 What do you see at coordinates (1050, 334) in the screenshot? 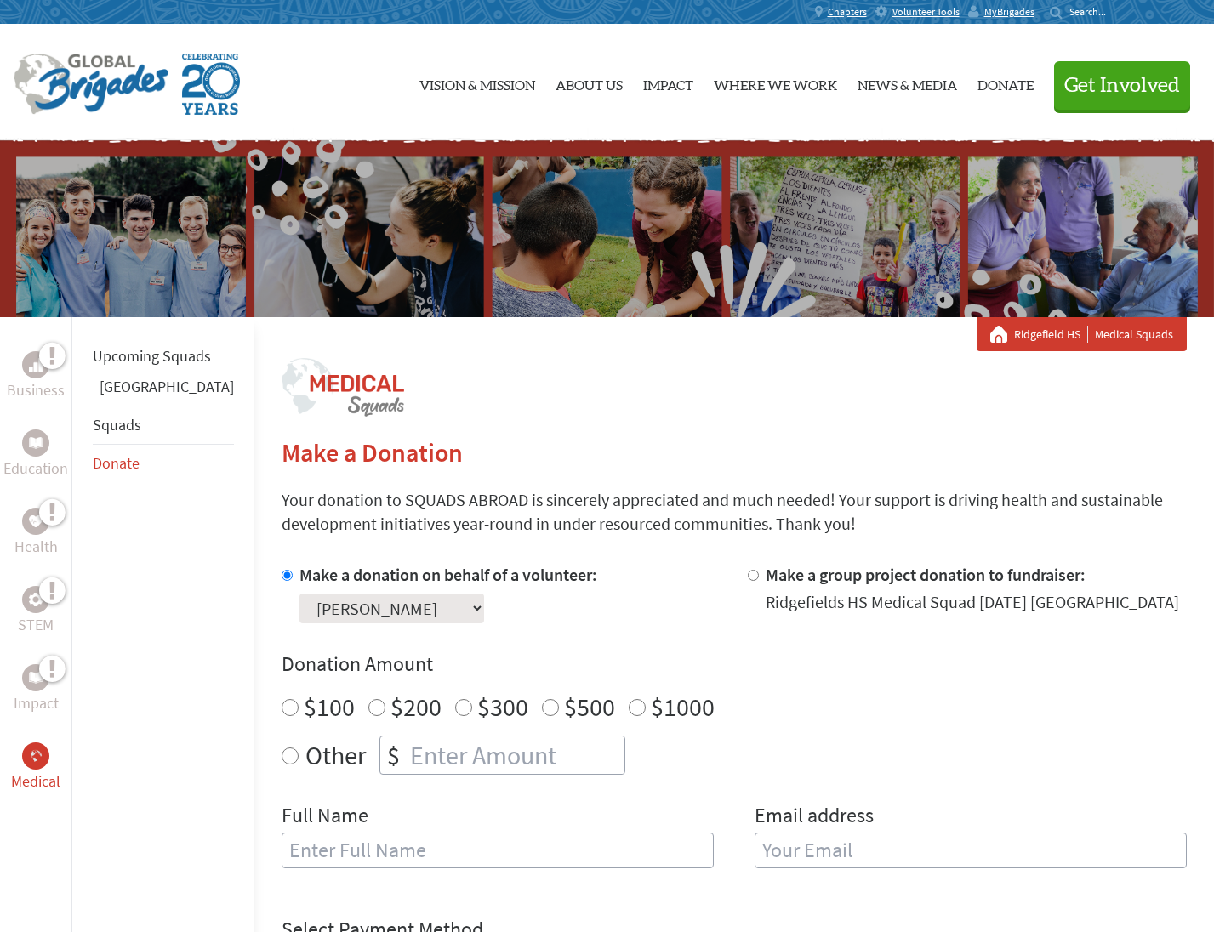
I see `a: Ridgefield HS` at bounding box center [1050, 334].